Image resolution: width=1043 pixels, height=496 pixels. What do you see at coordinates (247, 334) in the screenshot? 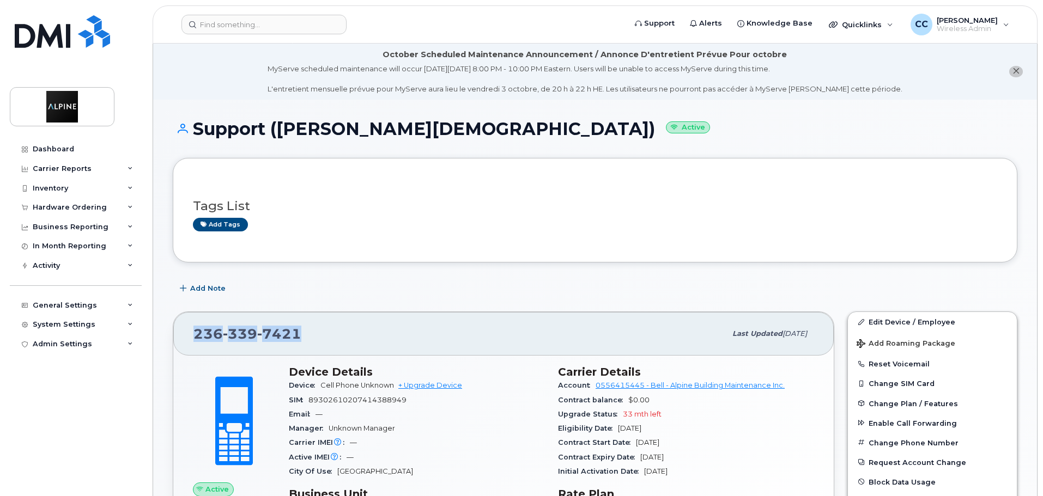
I see `span: 236` at bounding box center [247, 334].